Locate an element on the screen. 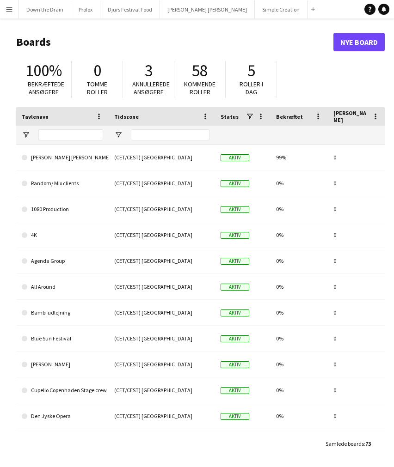  span: 5 is located at coordinates (251, 71).